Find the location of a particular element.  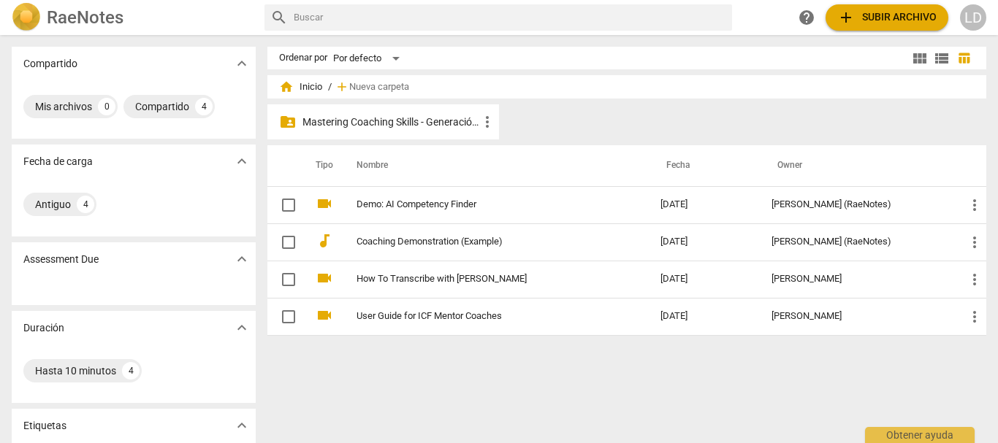

th: Tipo is located at coordinates (321, 166).